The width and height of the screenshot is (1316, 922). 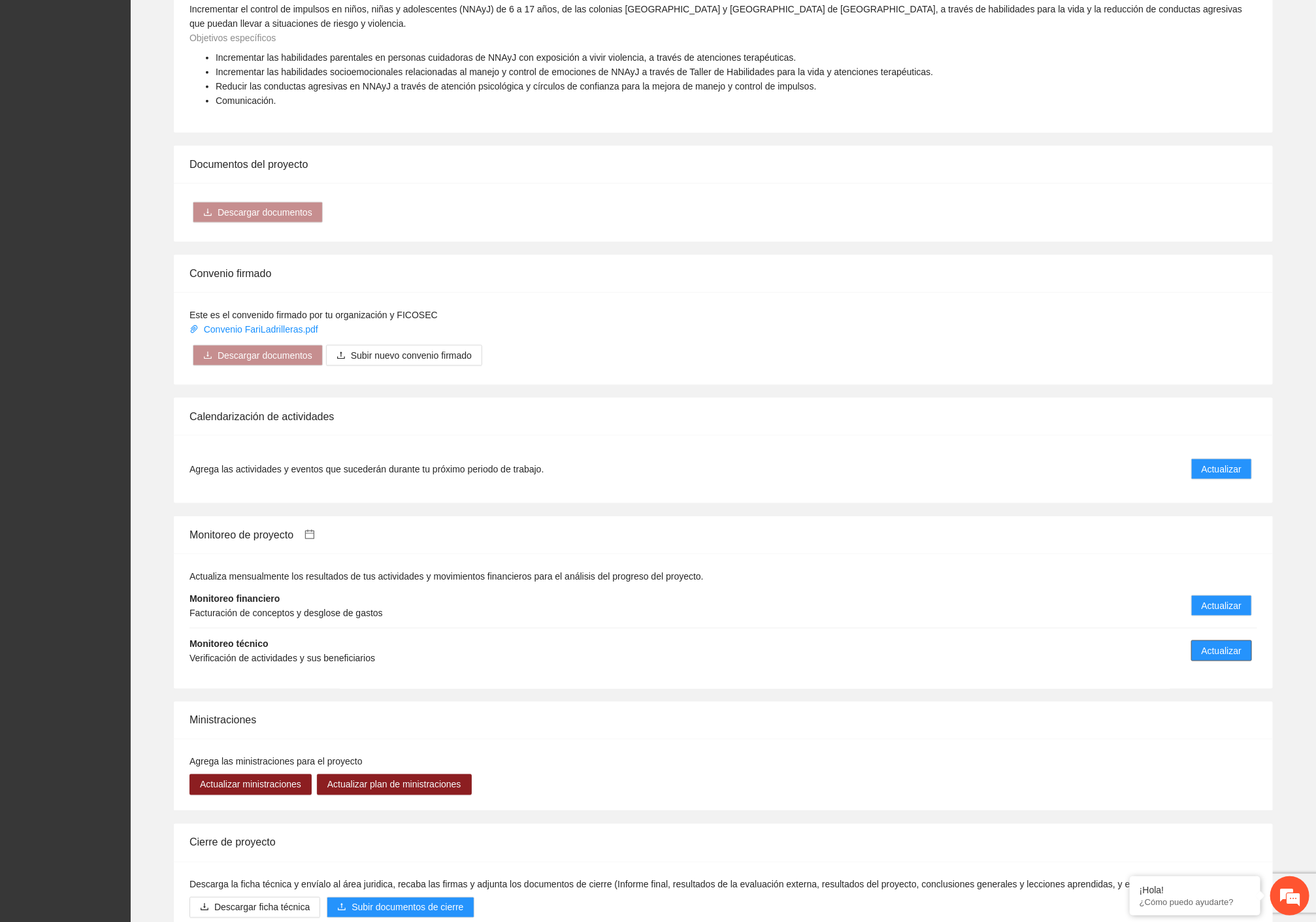 I want to click on a: Actualizar plan de ministraciones, so click(x=394, y=785).